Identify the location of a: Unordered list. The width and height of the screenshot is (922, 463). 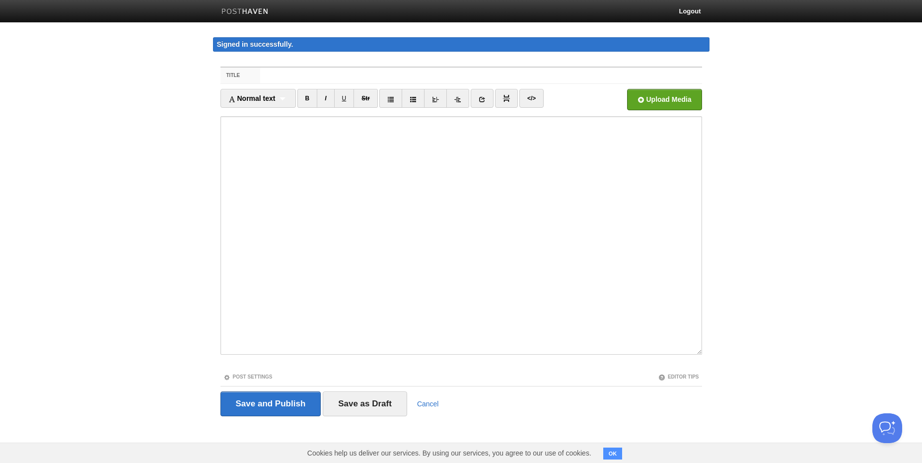
(391, 98).